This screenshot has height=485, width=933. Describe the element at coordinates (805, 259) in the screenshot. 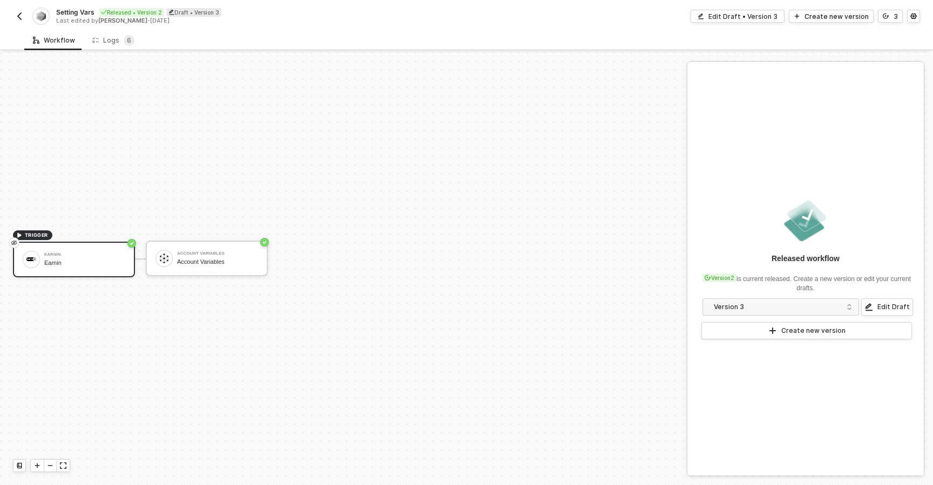

I see `div: Released workflow` at that location.